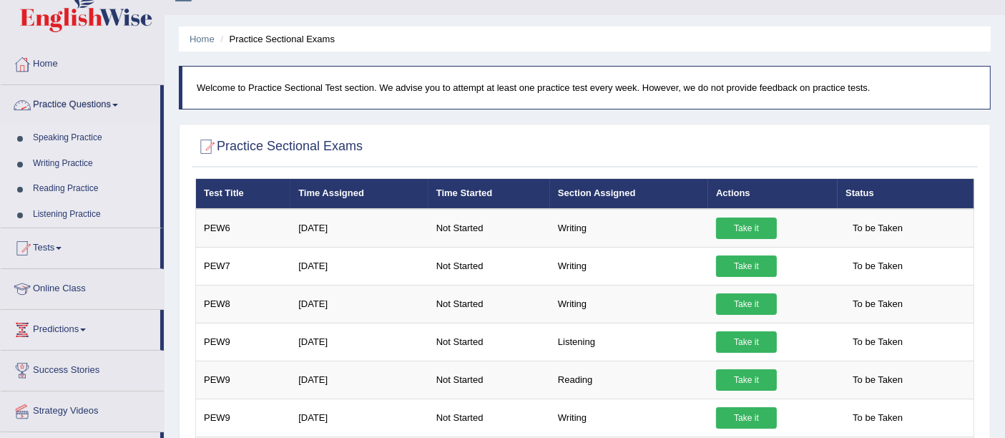 The height and width of the screenshot is (438, 1005). I want to click on a: Strategy Videos, so click(82, 409).